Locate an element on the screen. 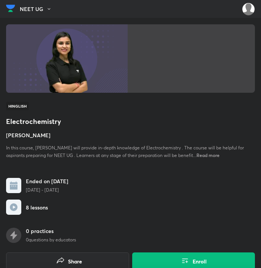 The image size is (261, 268). span: Read more is located at coordinates (208, 155).